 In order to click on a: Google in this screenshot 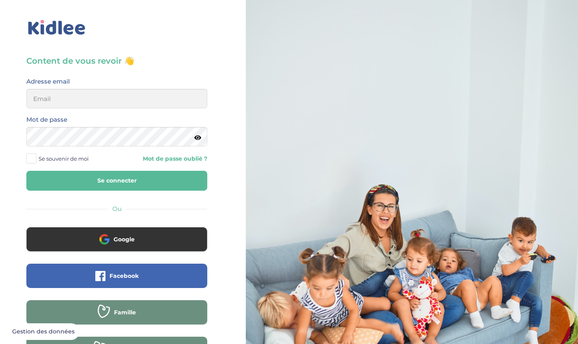, I will do `click(117, 245)`.